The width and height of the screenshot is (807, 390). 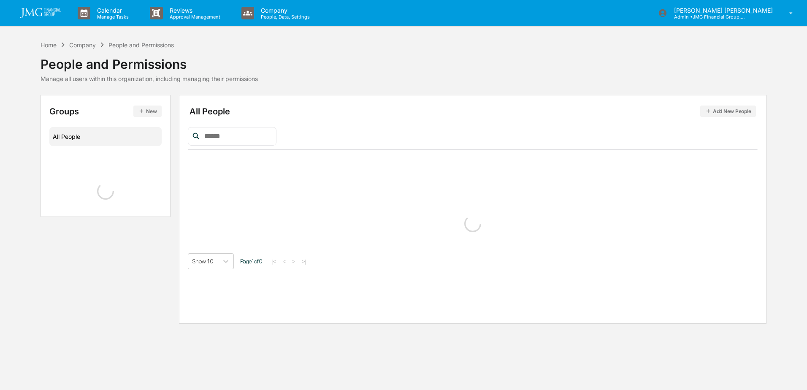 I want to click on p: People, Data, Settings, so click(x=284, y=17).